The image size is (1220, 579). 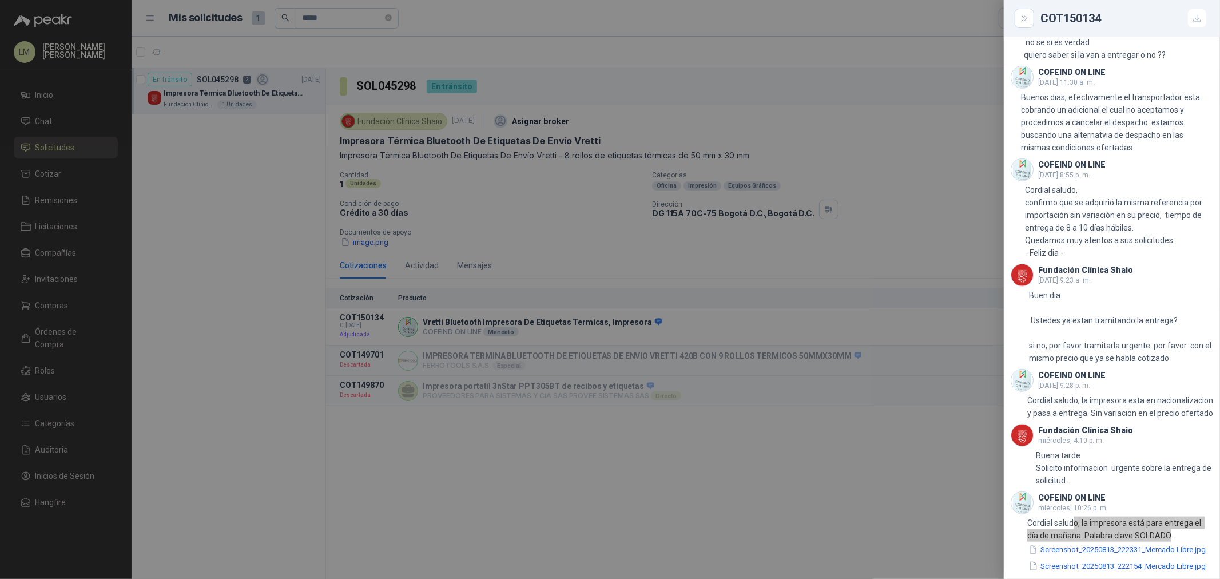 What do you see at coordinates (1117, 566) in the screenshot?
I see `button: Screenshot_20250813_222154_Mercado Libre.jpg` at bounding box center [1117, 566].